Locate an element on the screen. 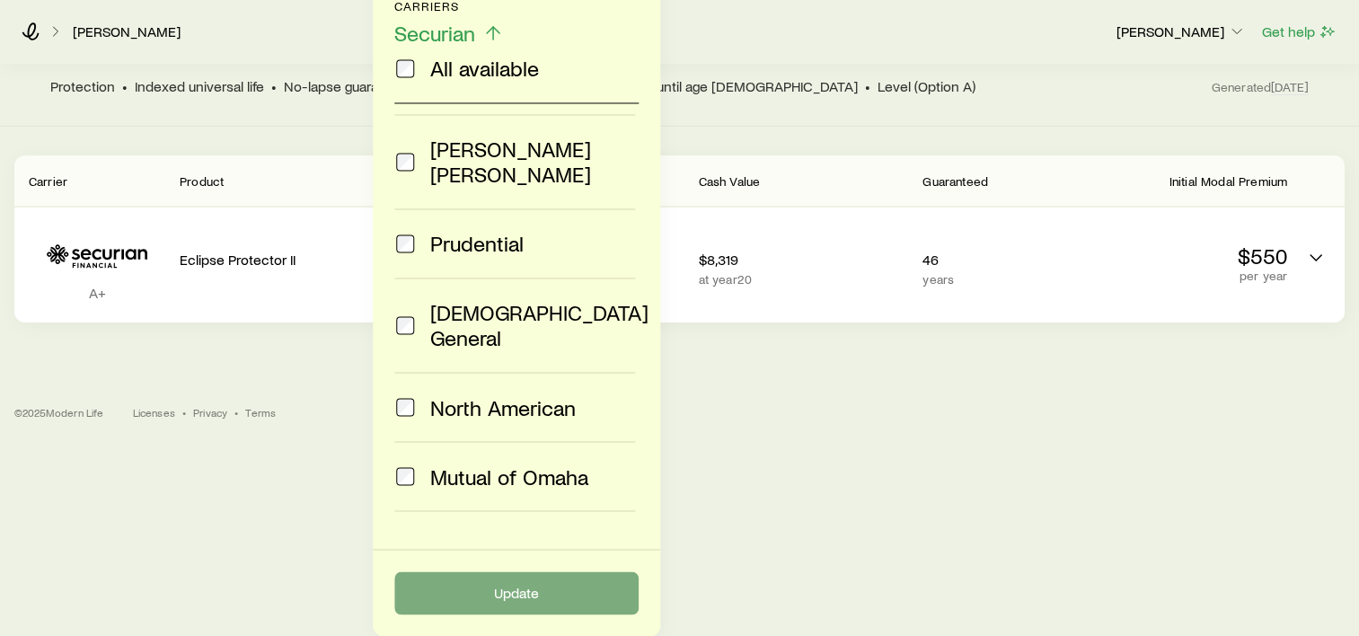  p: A+ is located at coordinates (97, 293).